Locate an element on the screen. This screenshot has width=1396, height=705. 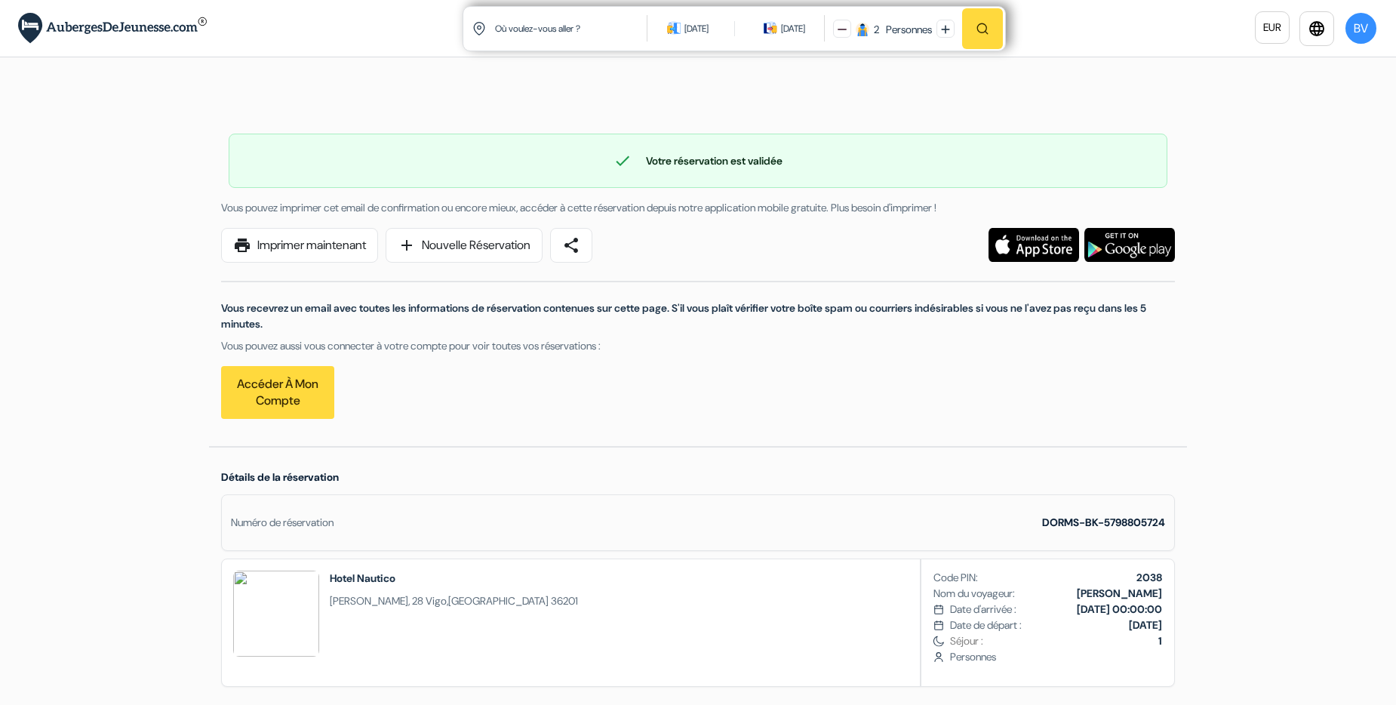
div: Numéro de réservation is located at coordinates (282, 522).